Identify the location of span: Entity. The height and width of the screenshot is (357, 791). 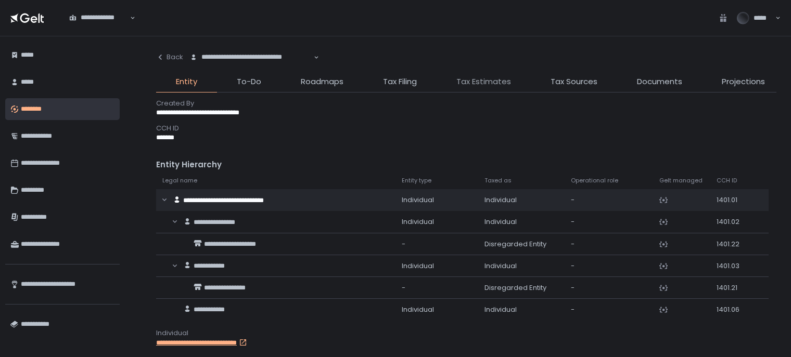
(186, 82).